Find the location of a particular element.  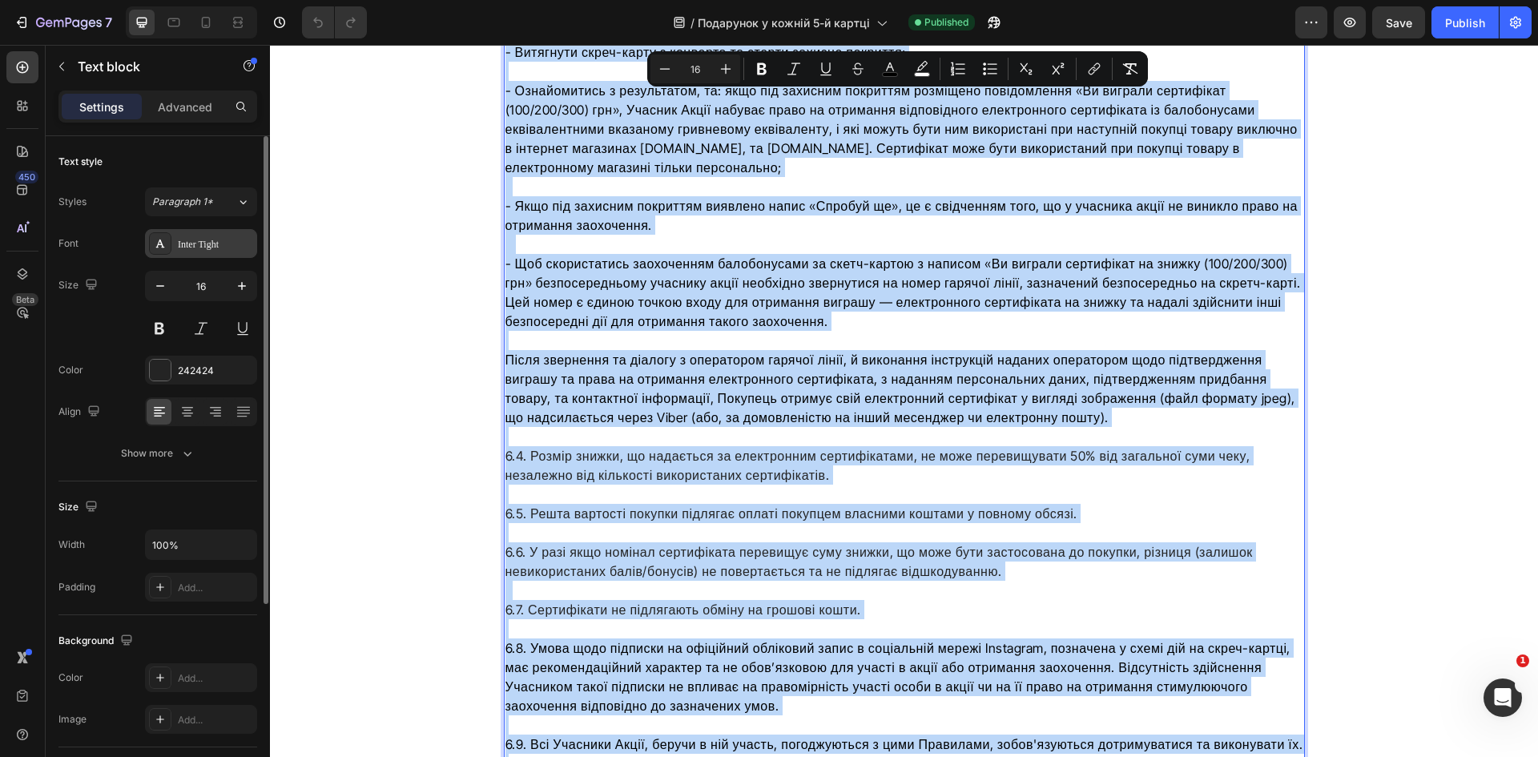

span: - Якщо під захисним покриттям виявлено напис «Спробуй ще», це є свідченням того, що у учасника ак... is located at coordinates (631, 171).